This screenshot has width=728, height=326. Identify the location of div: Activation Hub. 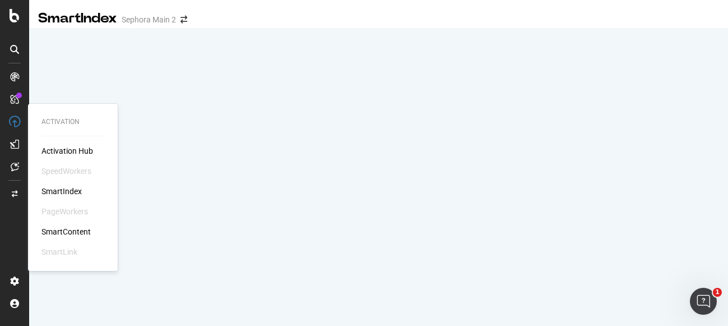
(67, 151).